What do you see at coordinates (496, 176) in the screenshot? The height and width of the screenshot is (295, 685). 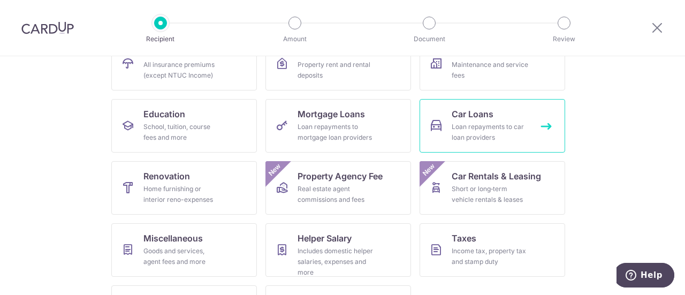 I see `span: Car Rentals & Leasing` at bounding box center [496, 176].